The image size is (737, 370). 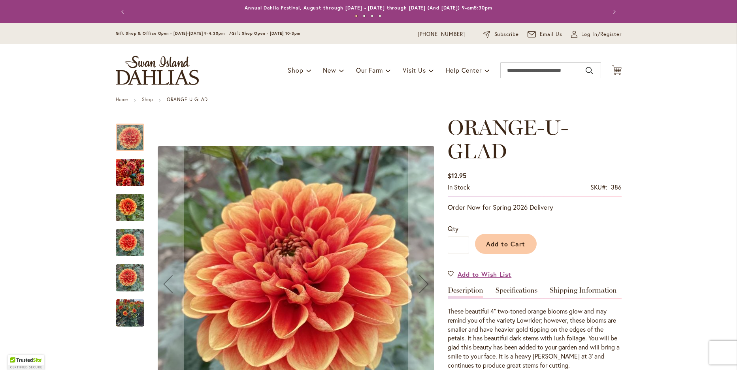 I want to click on span: Qty, so click(x=453, y=228).